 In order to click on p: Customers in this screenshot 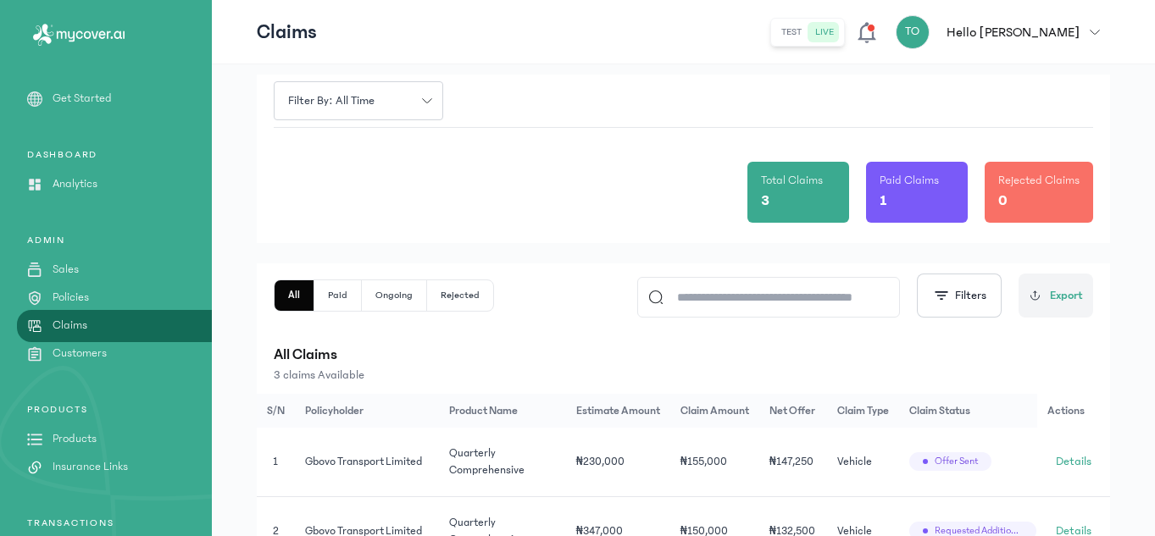, I will do `click(80, 353)`.